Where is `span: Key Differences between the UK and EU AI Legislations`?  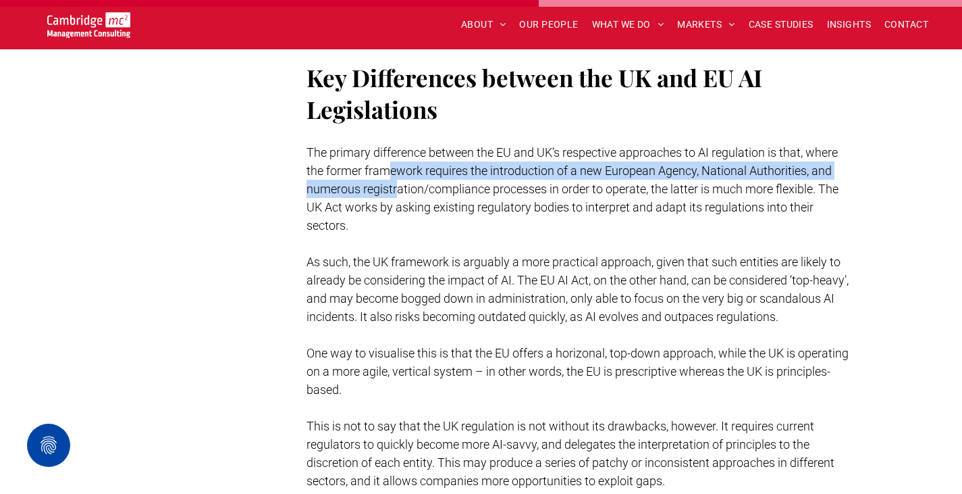
span: Key Differences between the UK and EU AI Legislations is located at coordinates (534, 93).